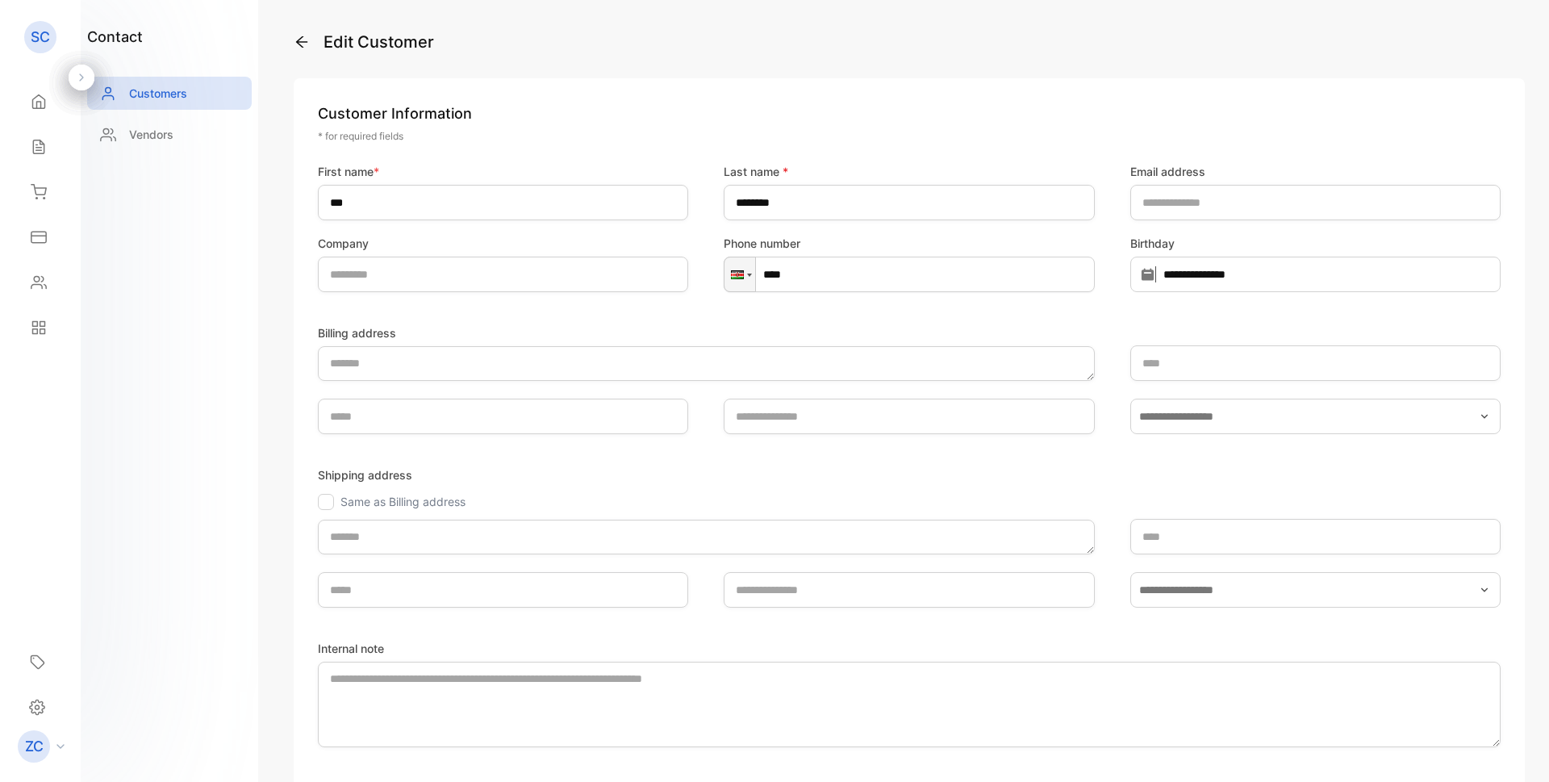 The height and width of the screenshot is (782, 1549). I want to click on p: Vendors, so click(151, 134).